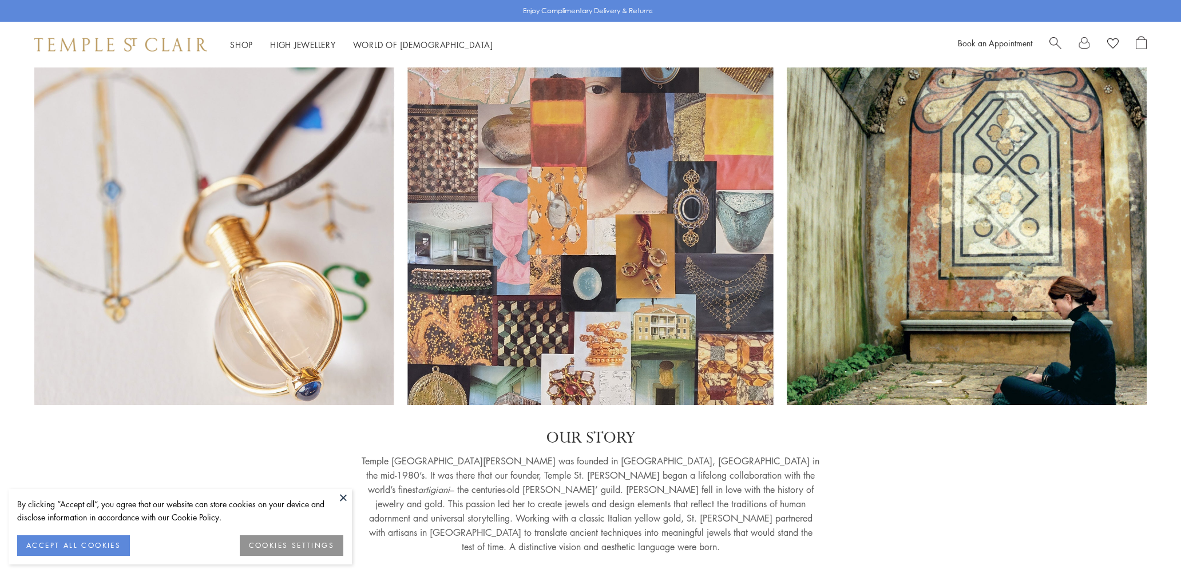 This screenshot has width=1181, height=573. What do you see at coordinates (1055, 45) in the screenshot?
I see `a: Search` at bounding box center [1055, 45].